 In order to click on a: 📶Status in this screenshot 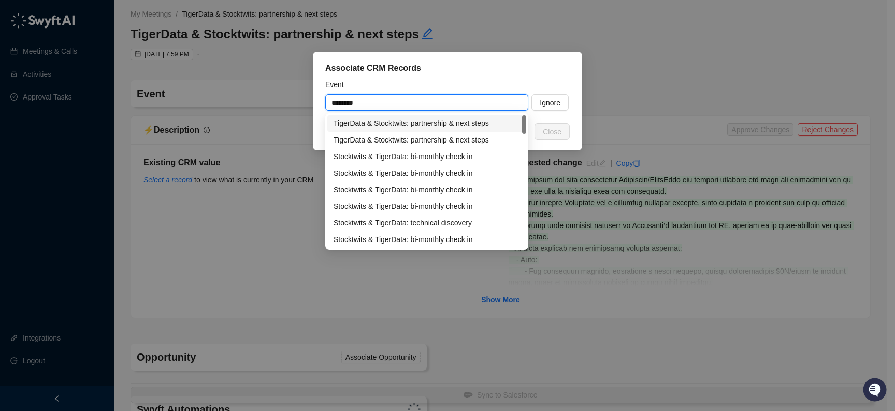, I will do `click(63, 150)`.